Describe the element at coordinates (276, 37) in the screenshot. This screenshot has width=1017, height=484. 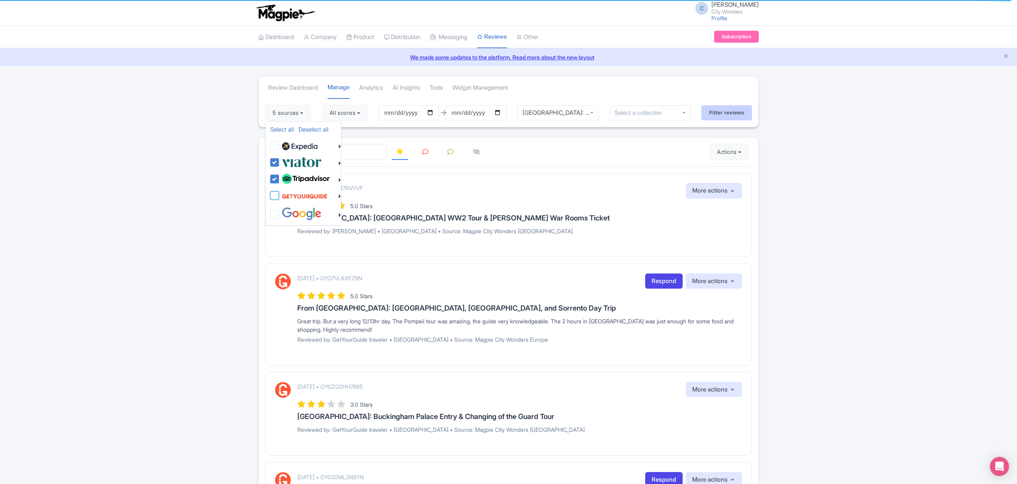
I see `a: Dashboard` at that location.